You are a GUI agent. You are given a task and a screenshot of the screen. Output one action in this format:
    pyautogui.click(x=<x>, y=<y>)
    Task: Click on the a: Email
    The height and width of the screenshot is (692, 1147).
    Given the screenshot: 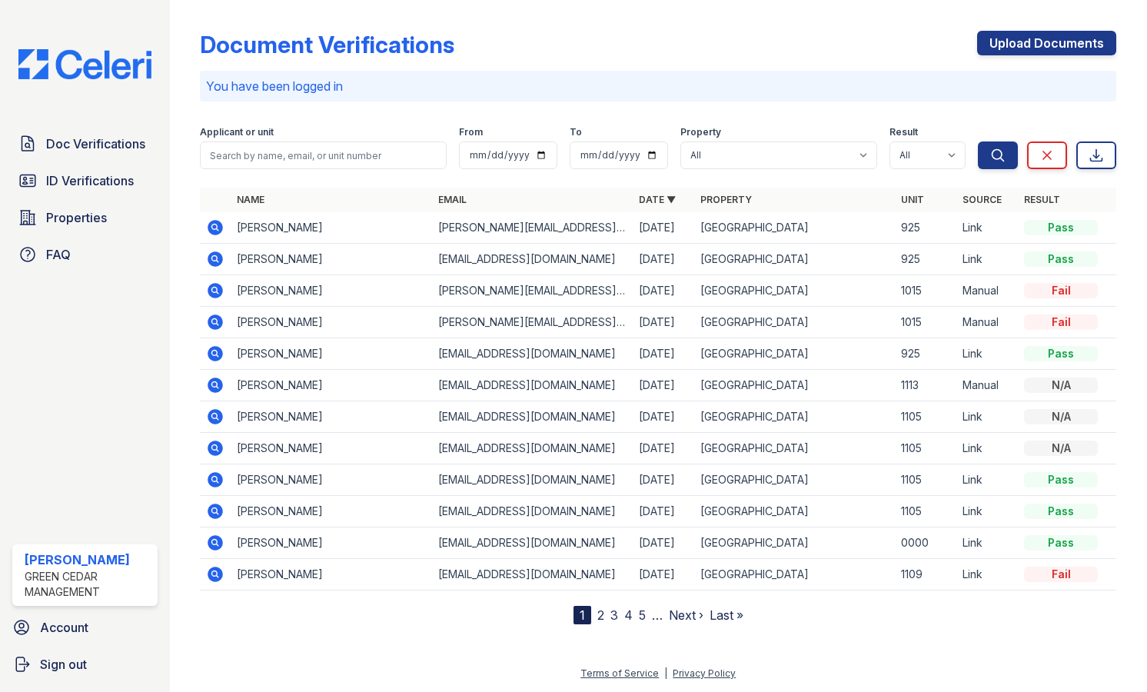 What is the action you would take?
    pyautogui.click(x=452, y=199)
    